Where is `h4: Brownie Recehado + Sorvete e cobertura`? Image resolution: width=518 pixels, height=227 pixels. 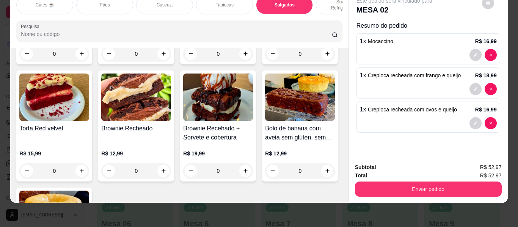 h4: Brownie Recehado + Sorvete e cobertura is located at coordinates (218, 133).